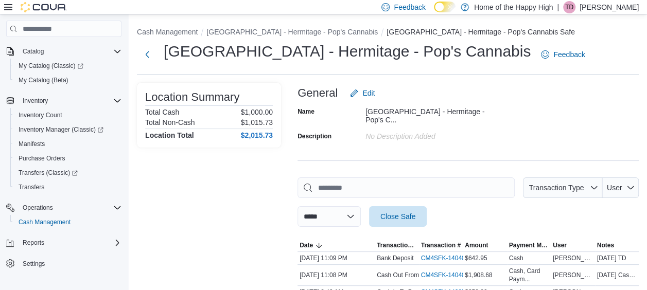 This screenshot has width=647, height=290. I want to click on div: Tia Deslaurier, so click(569, 7).